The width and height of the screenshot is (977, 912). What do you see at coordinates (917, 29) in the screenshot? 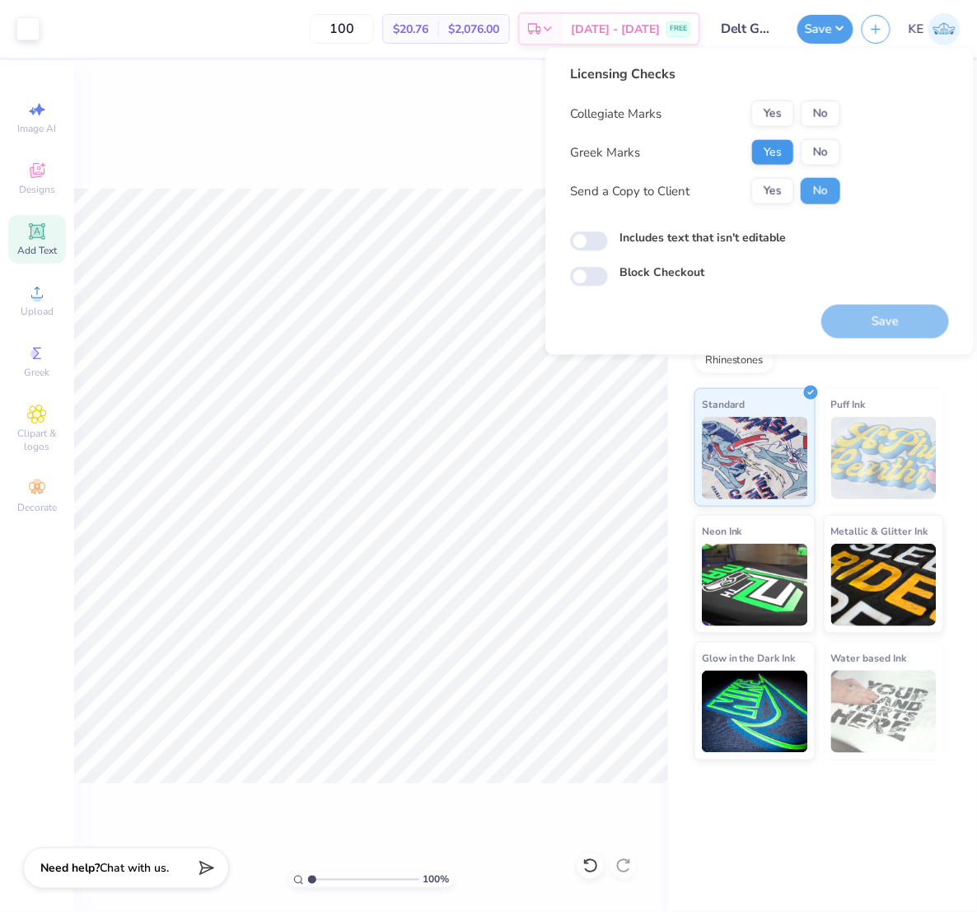
I see `span: KE` at bounding box center [917, 29].